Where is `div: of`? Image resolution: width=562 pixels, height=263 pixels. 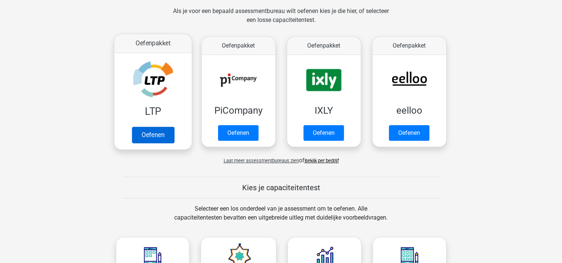 div: of is located at coordinates (281, 157).